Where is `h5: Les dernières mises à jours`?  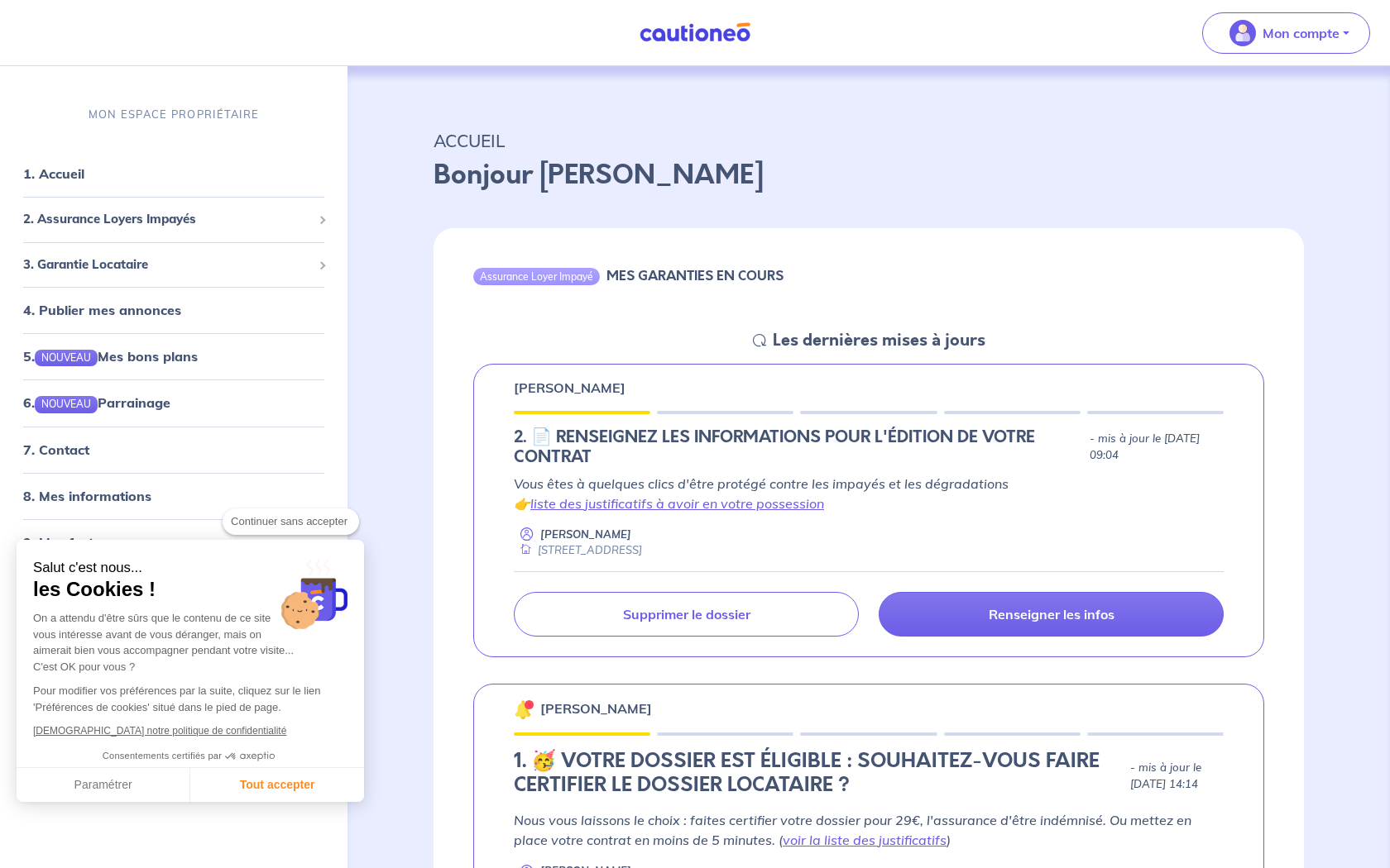 h5: Les dernières mises à jours is located at coordinates (879, 341).